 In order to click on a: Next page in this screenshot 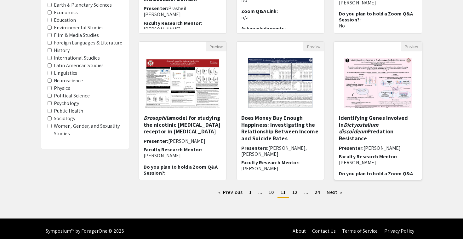, I will do `click(334, 192)`.